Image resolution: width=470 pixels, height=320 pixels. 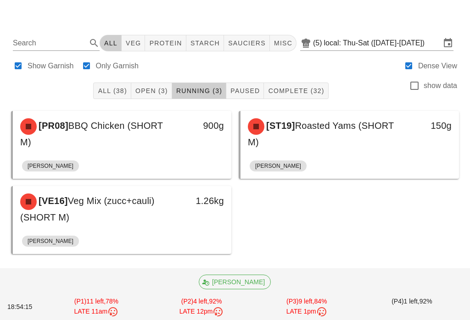 What do you see at coordinates (412, 307) in the screenshot?
I see `div: (P4) 92%` at bounding box center [412, 307].